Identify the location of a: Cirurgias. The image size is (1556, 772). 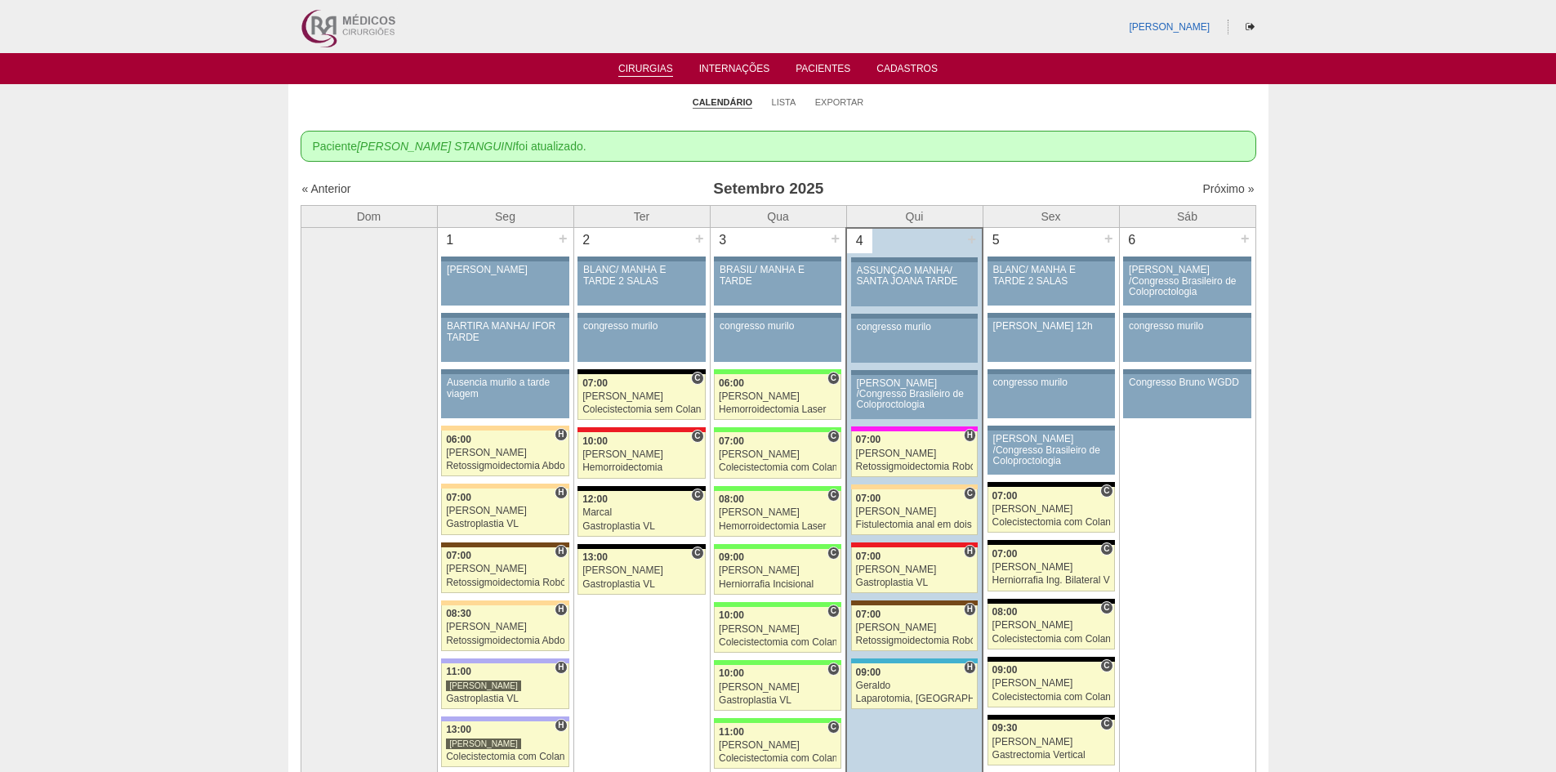
(645, 69).